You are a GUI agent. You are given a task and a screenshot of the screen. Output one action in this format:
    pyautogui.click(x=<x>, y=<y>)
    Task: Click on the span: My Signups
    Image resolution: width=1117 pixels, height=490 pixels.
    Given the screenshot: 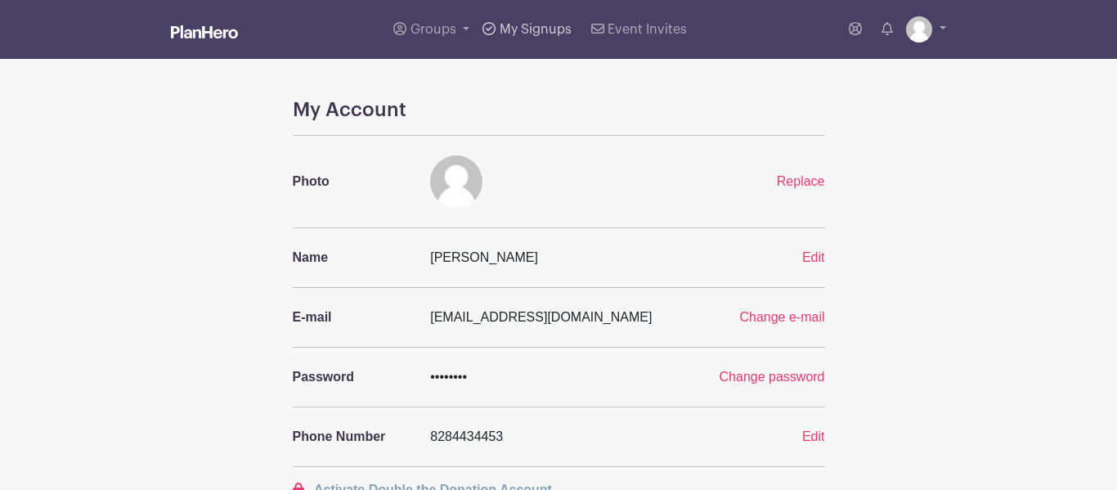 What is the action you would take?
    pyautogui.click(x=536, y=29)
    